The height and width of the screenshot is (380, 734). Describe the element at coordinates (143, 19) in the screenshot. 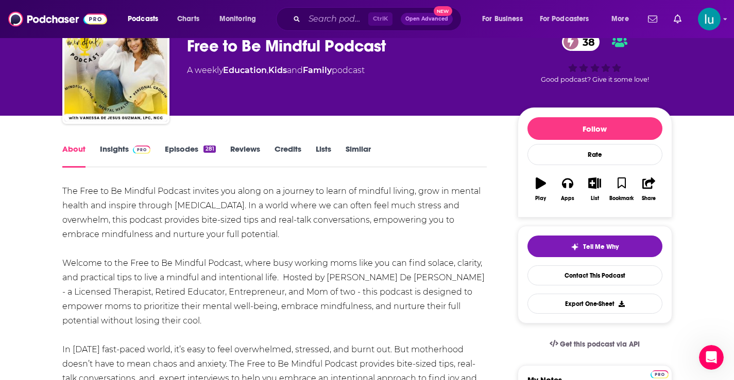

I see `span: Podcasts` at that location.